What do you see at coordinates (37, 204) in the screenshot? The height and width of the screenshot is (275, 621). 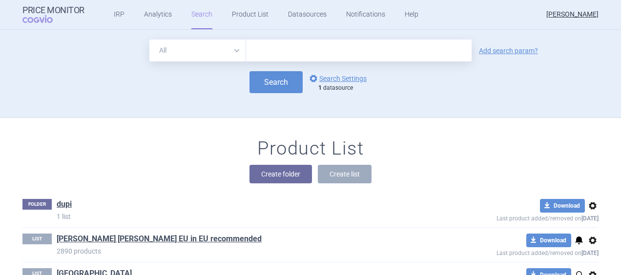 I see `p: FOLDER` at bounding box center [37, 204].